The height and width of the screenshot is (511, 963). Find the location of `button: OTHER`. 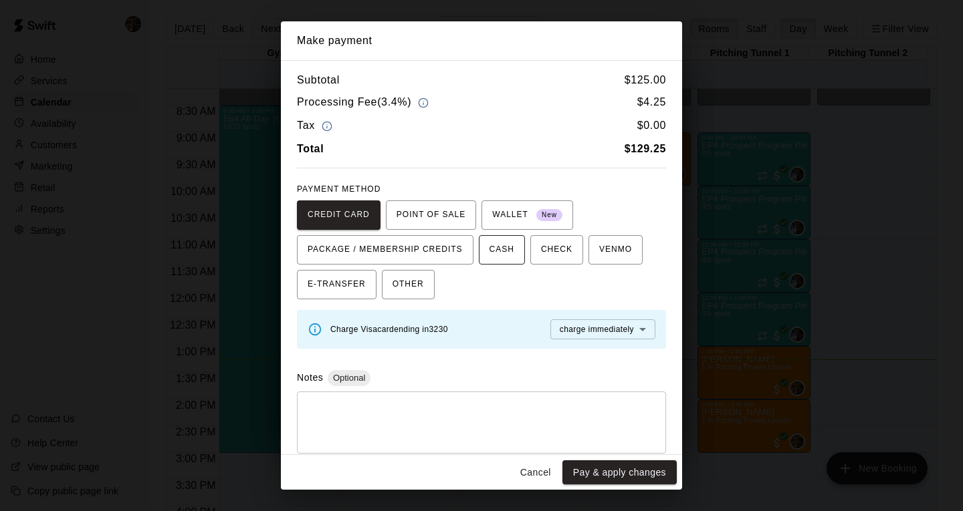

button: OTHER is located at coordinates (408, 285).